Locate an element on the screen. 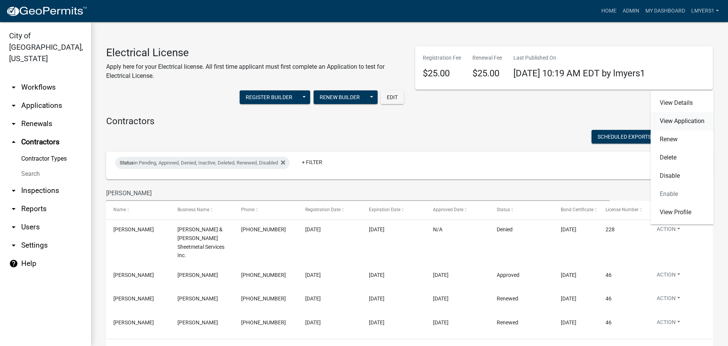 This screenshot has width=728, height=346. span: 10/02/2025 is located at coordinates (377, 229).